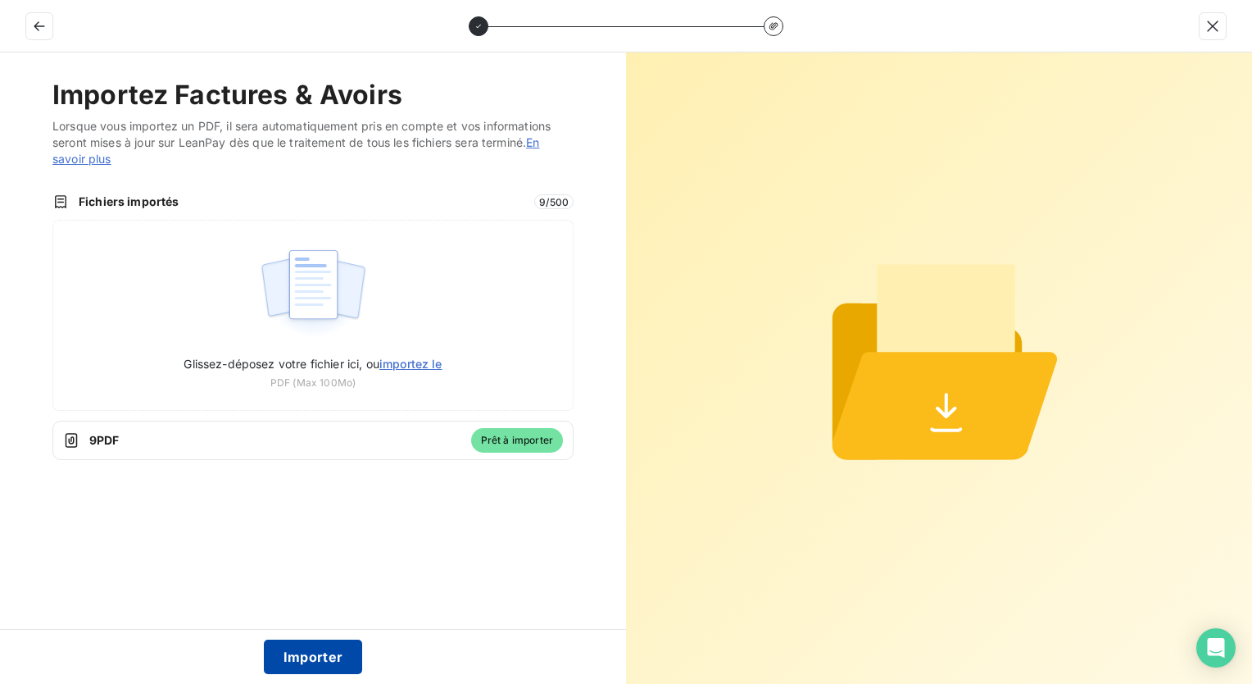 Image resolution: width=1252 pixels, height=684 pixels. What do you see at coordinates (313, 95) in the screenshot?
I see `h2: Importez Factures & Avoirs` at bounding box center [313, 95].